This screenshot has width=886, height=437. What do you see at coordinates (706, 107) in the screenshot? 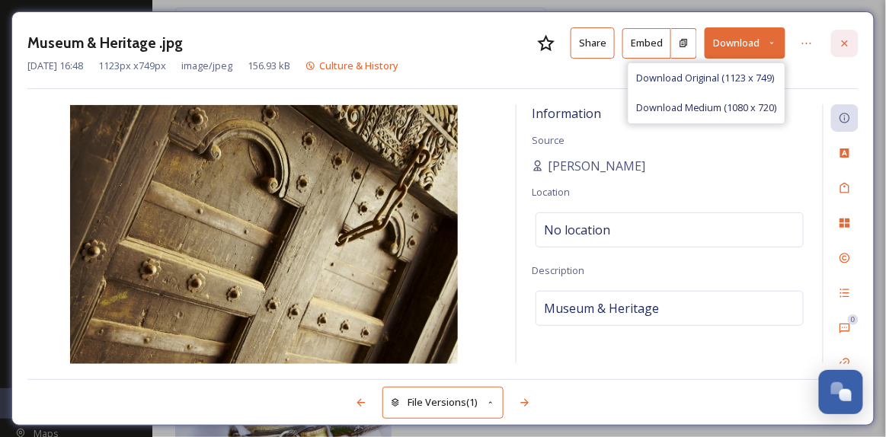
I see `span: Download Medium (1080 x 720)` at bounding box center [706, 107].